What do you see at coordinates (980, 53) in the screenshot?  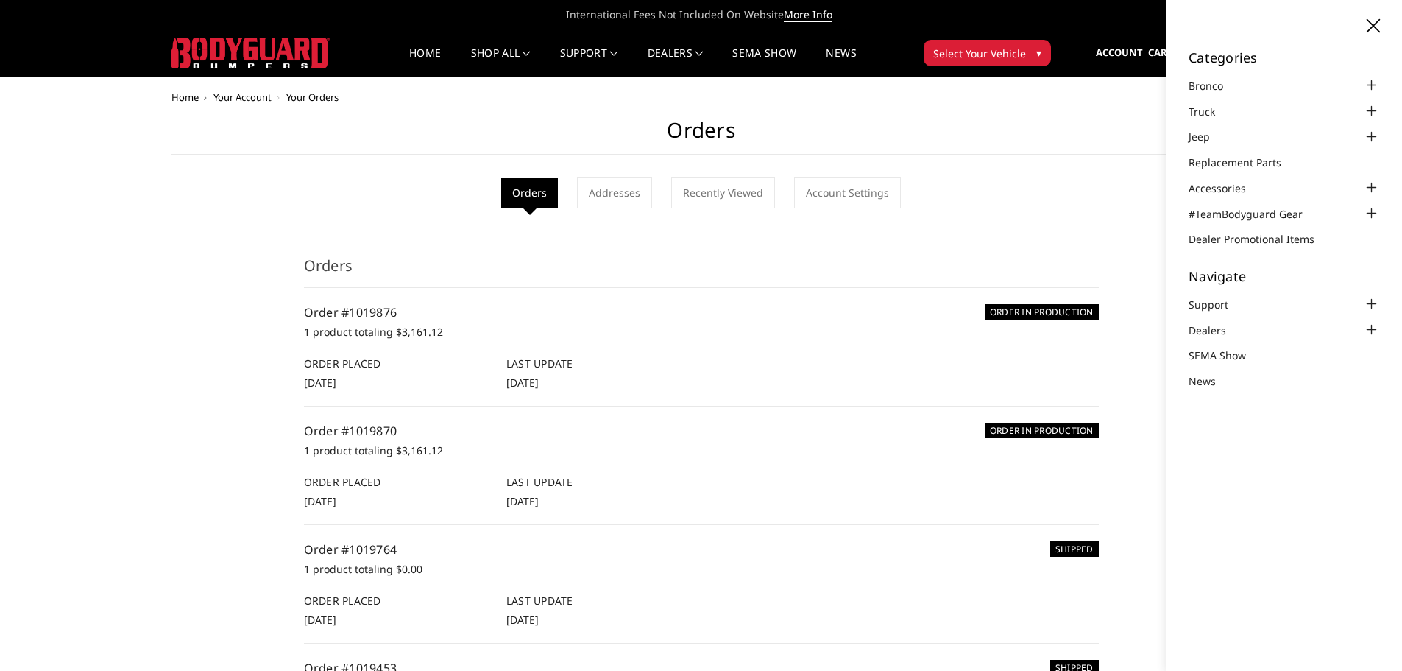 I see `span: Select Your Vehicle` at bounding box center [980, 53].